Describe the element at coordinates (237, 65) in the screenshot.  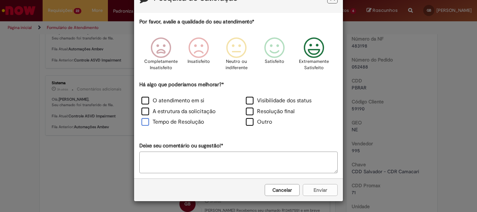
I see `p: Neutro ou indiferente` at that location.